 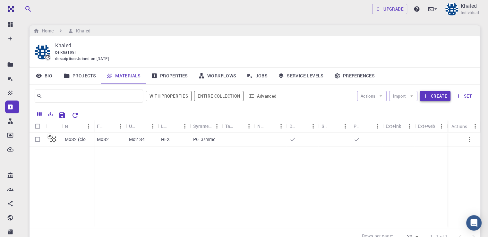 What do you see at coordinates (168, 96) in the screenshot?
I see `button: With properties` at bounding box center [168, 96].